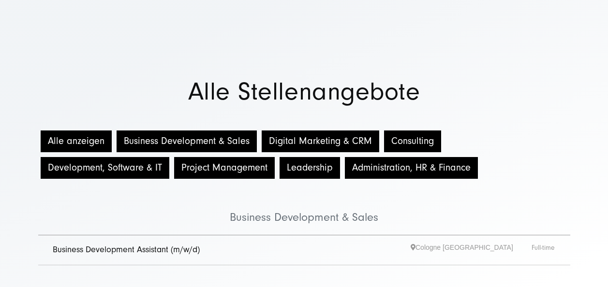 The width and height of the screenshot is (608, 287). Describe the element at coordinates (224, 168) in the screenshot. I see `button: Project Management` at that location.